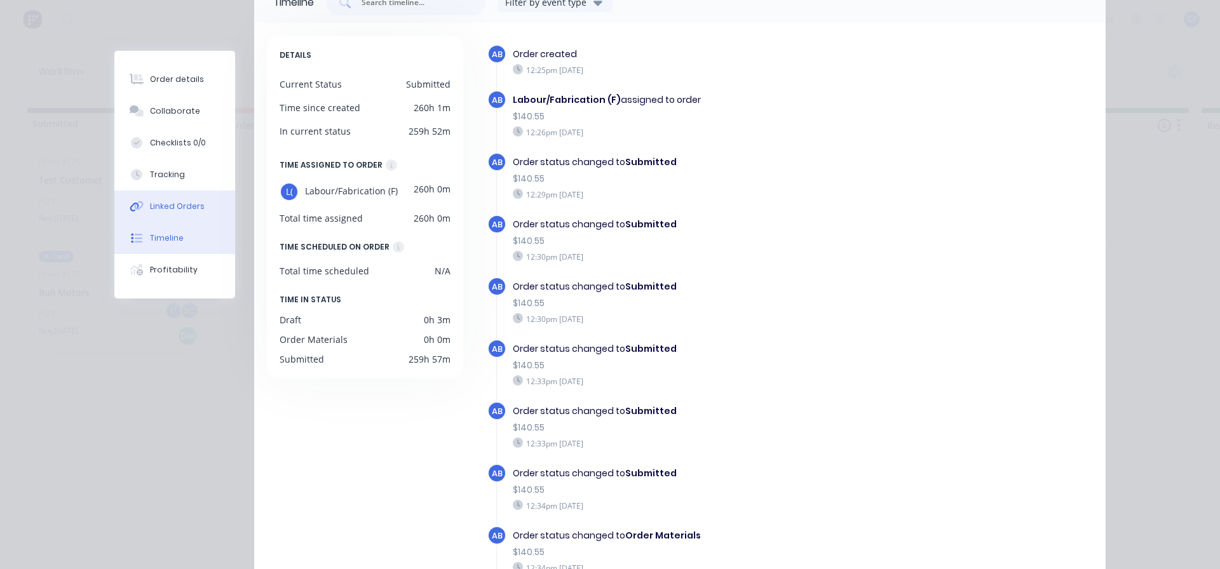 This screenshot has height=569, width=1220. Describe the element at coordinates (175, 111) in the screenshot. I see `button: Collaborate` at that location.